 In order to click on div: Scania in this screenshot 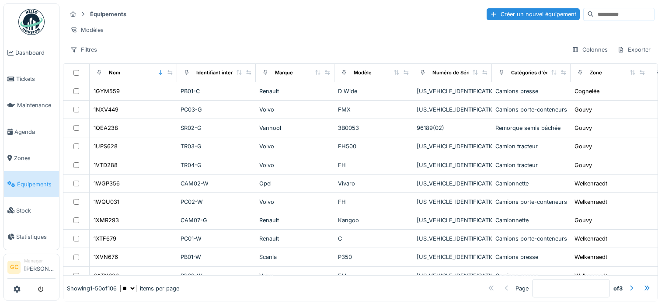, I will do `click(295, 257)`.